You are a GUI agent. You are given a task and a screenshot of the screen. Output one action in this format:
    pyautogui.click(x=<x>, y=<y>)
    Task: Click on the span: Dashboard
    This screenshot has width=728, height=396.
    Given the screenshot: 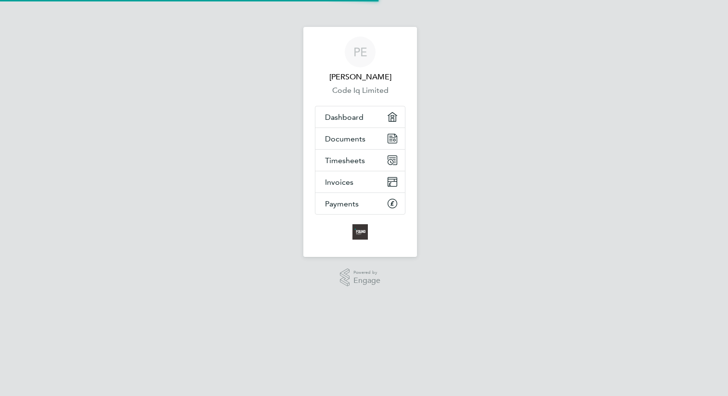 What is the action you would take?
    pyautogui.click(x=344, y=117)
    